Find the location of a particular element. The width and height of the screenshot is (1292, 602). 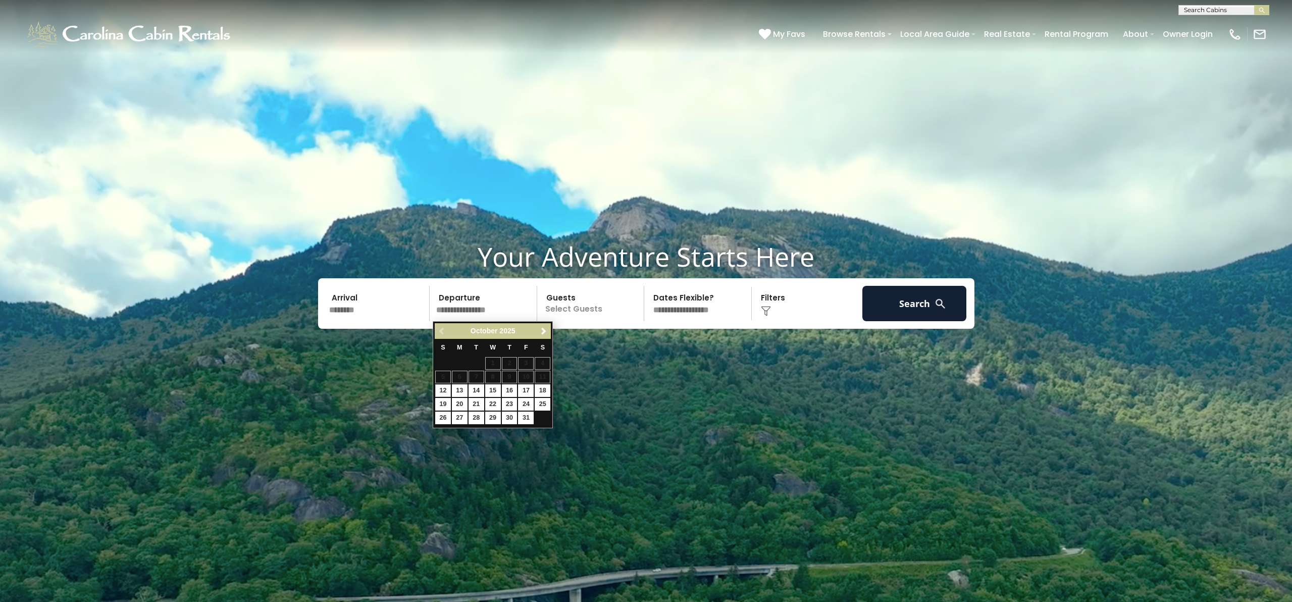

a: 30 is located at coordinates (510, 418).